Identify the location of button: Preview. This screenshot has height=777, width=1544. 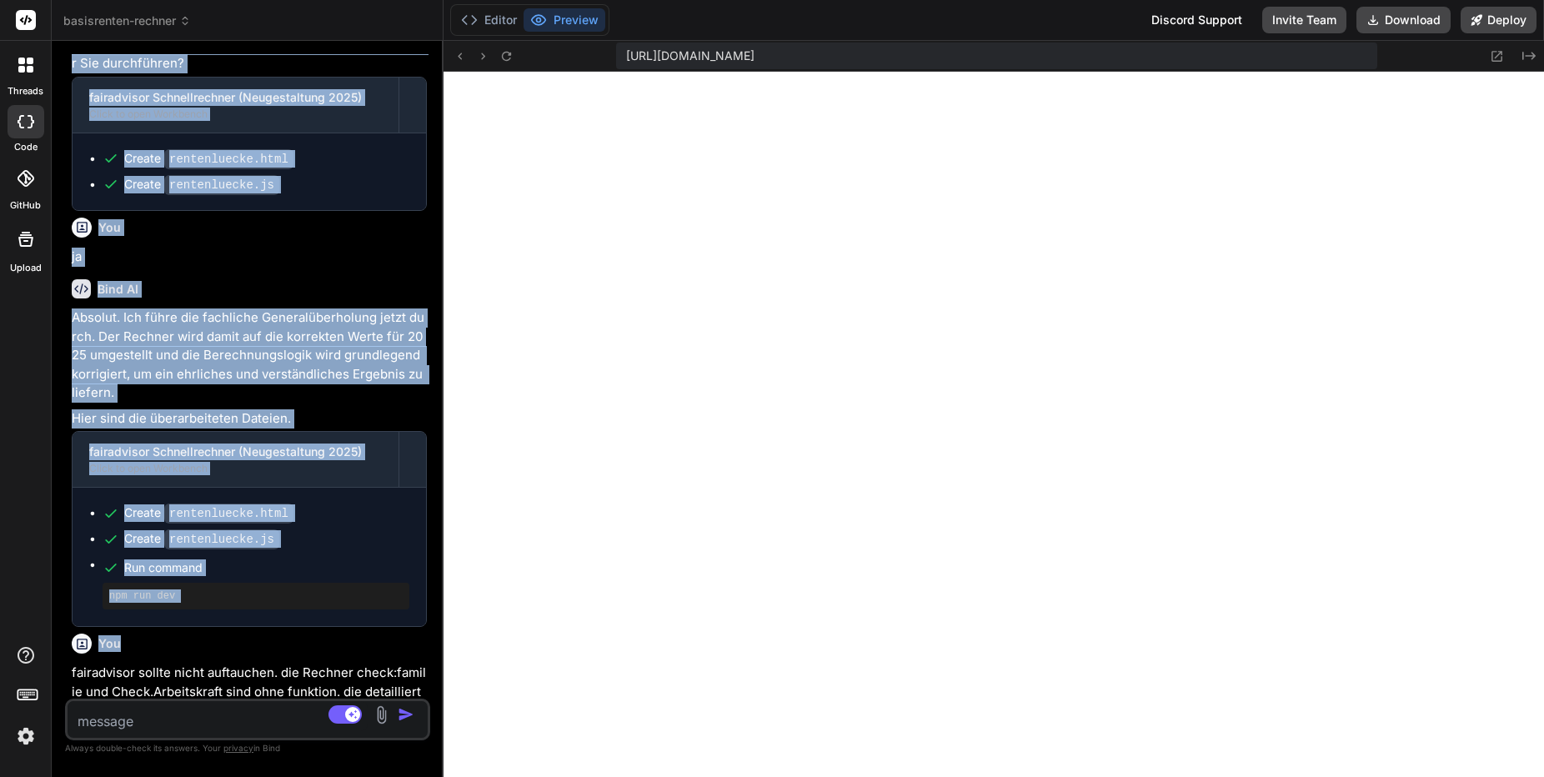
(564, 20).